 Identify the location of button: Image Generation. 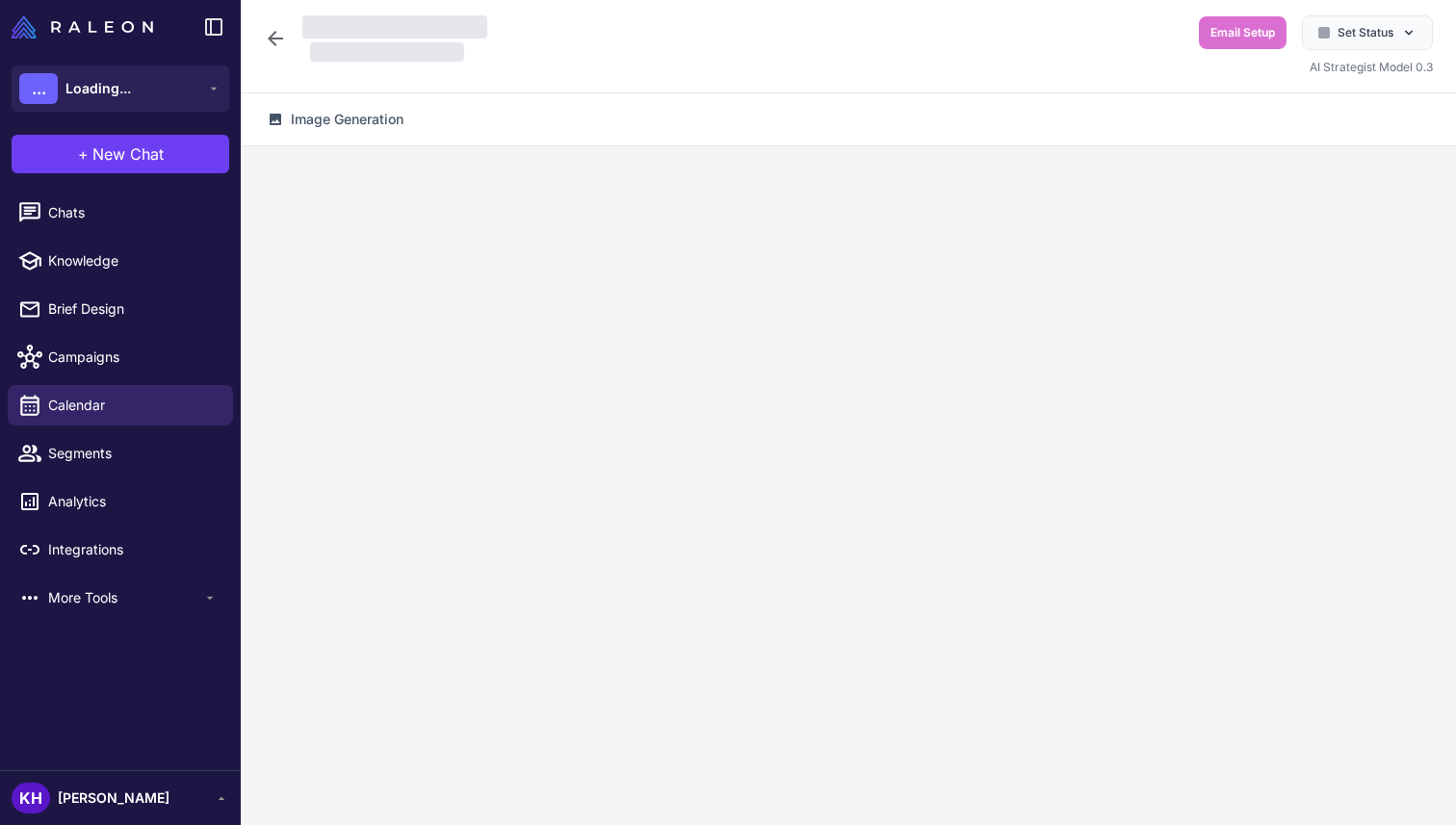
(335, 119).